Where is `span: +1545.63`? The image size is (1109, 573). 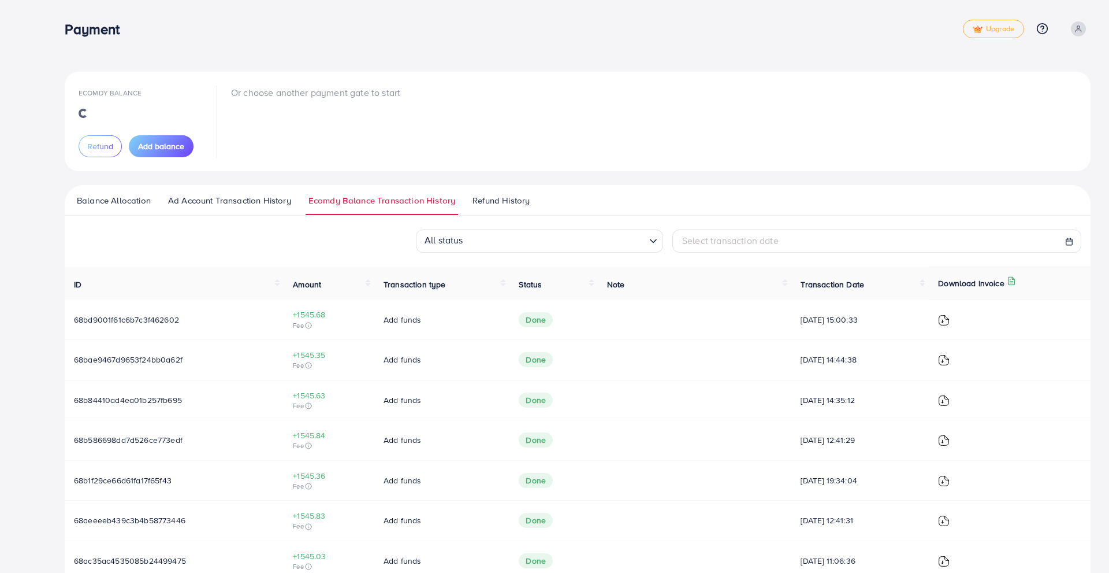
span: +1545.63 is located at coordinates (329, 395).